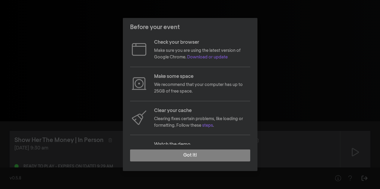  Describe the element at coordinates (207, 57) in the screenshot. I see `a: Download or update` at that location.